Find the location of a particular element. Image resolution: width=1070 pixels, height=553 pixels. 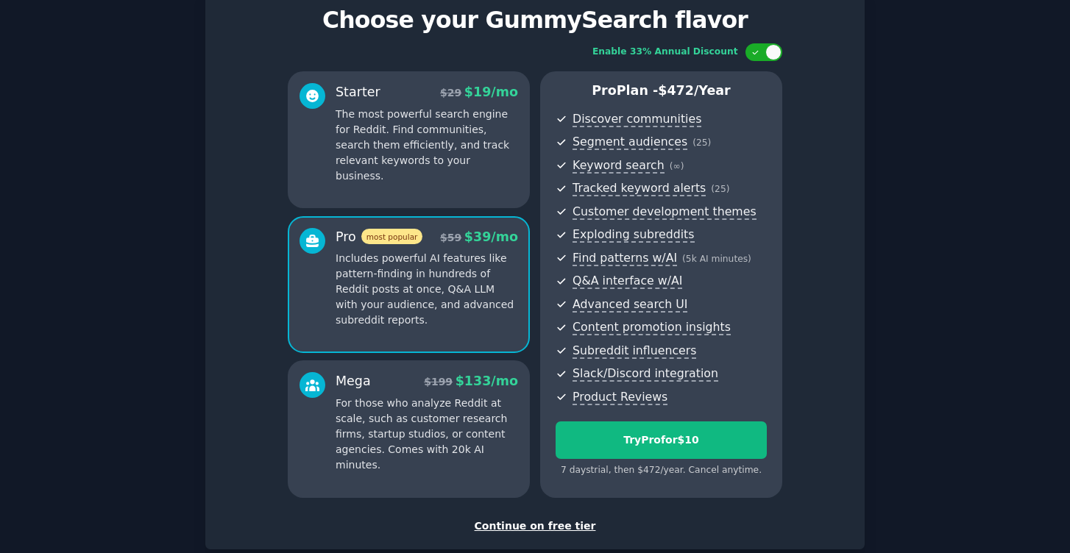

span: most popular is located at coordinates (392, 236).